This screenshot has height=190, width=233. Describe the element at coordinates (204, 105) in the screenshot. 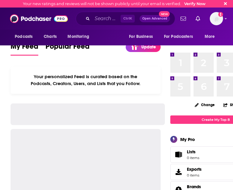

I see `button: Change` at that location.